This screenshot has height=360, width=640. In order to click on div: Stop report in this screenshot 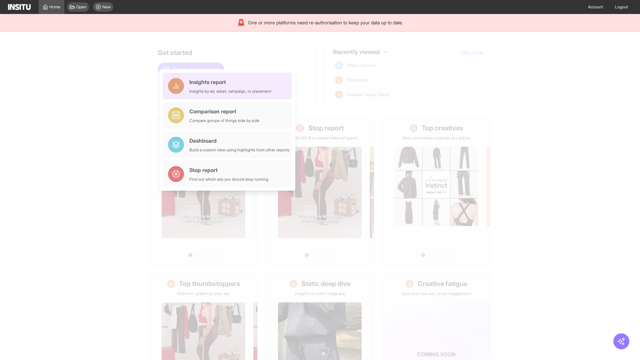, I will do `click(229, 170)`.